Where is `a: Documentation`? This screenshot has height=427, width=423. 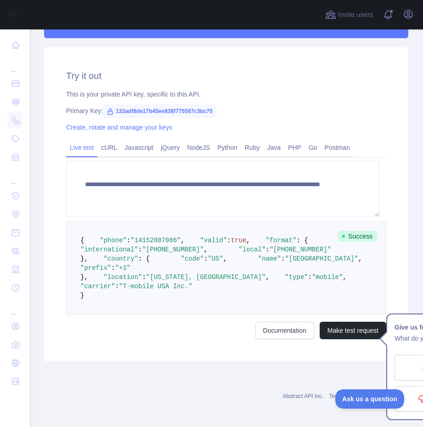 a: Documentation is located at coordinates (285, 330).